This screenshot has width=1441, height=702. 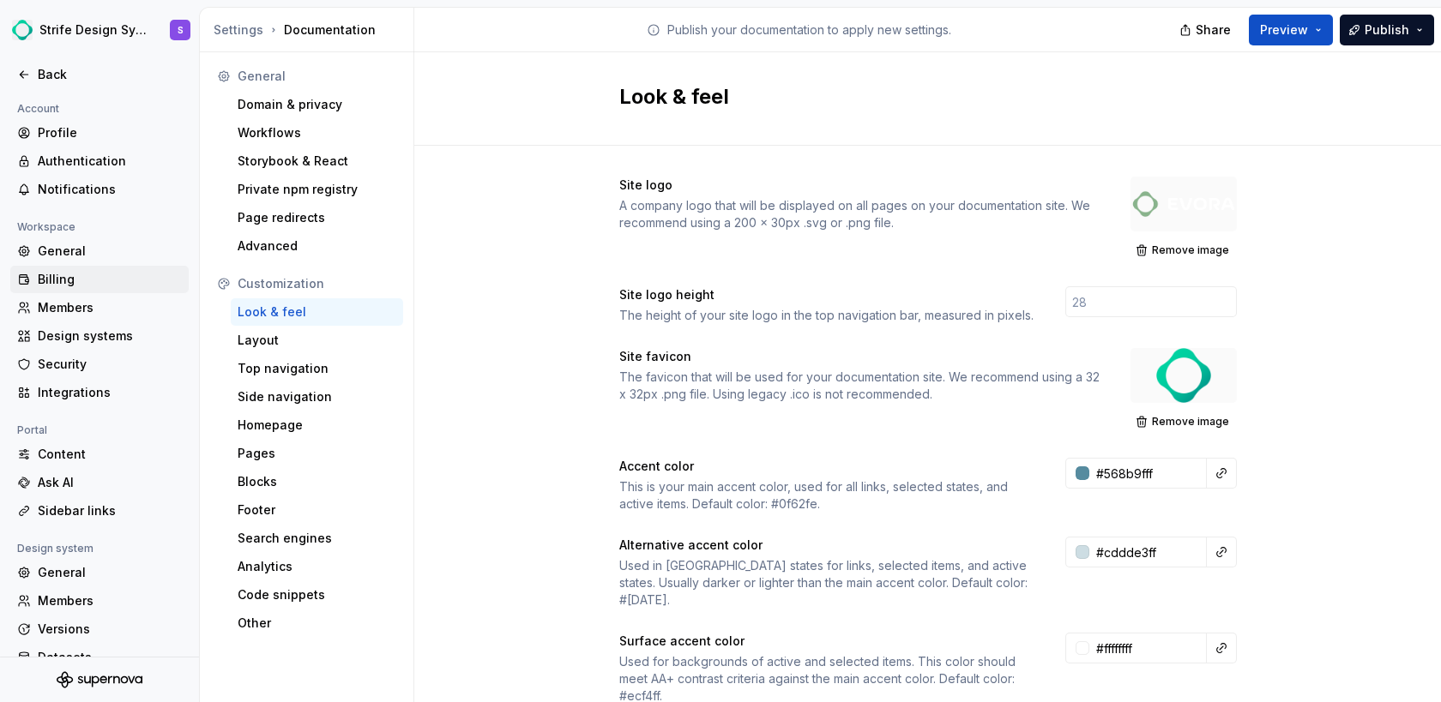 I want to click on a: Pages, so click(x=316, y=454).